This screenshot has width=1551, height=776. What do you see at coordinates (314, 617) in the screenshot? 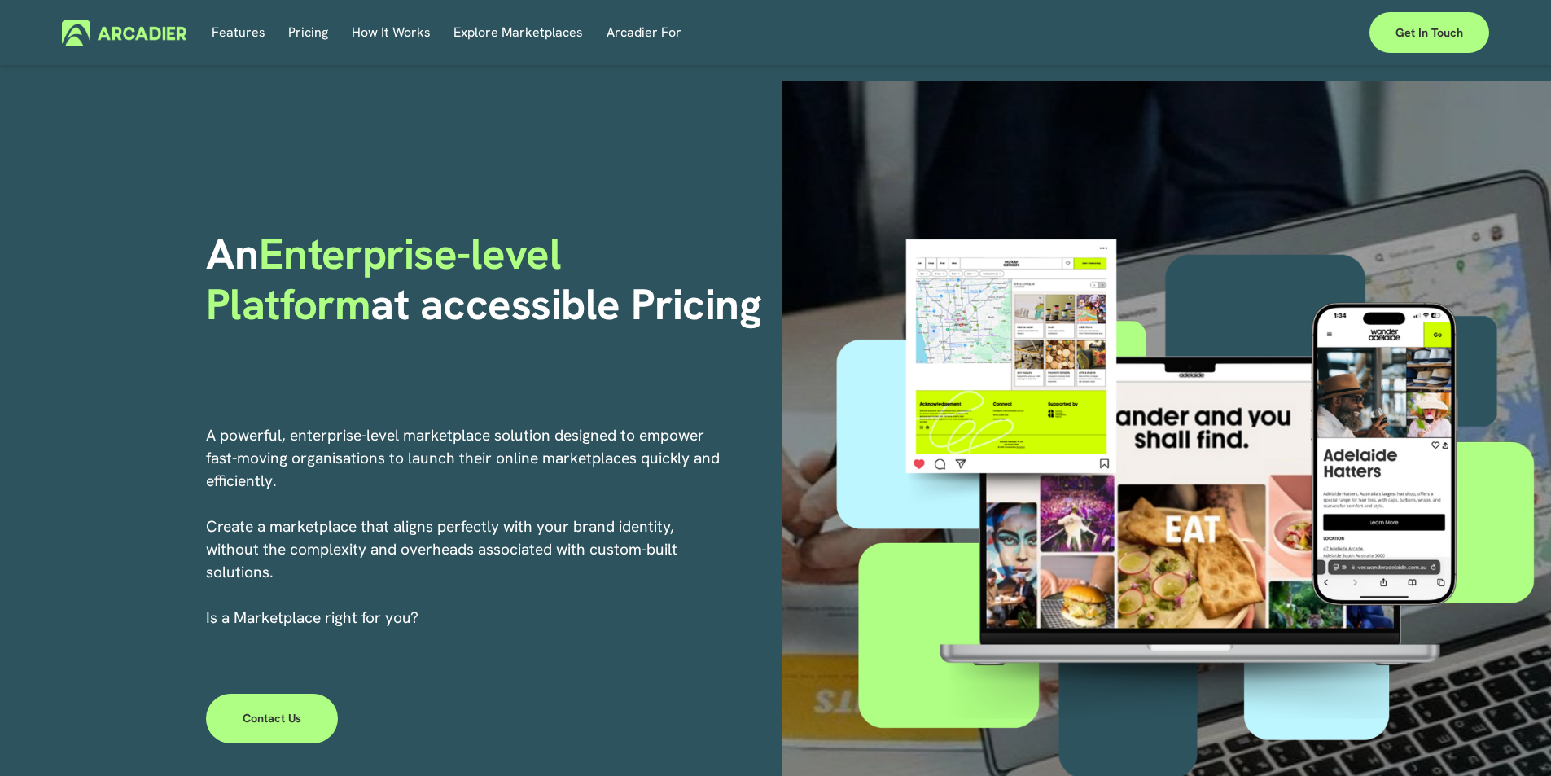
I see `a: s a Marketplace right for you?` at bounding box center [314, 617].